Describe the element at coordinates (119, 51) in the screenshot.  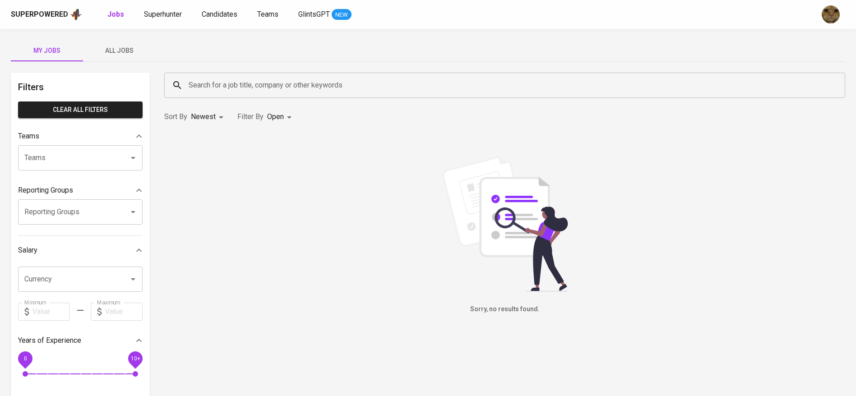
I see `span: All Jobs` at that location.